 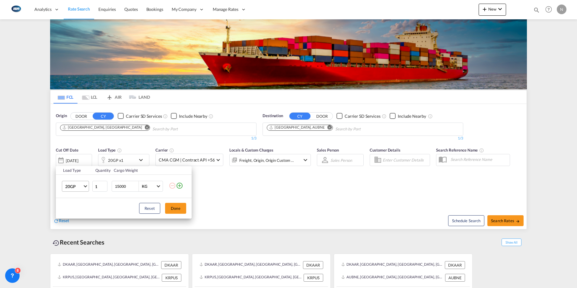 What do you see at coordinates (127, 186) in the screenshot?
I see `input: Enter Weight` at bounding box center [127, 186].